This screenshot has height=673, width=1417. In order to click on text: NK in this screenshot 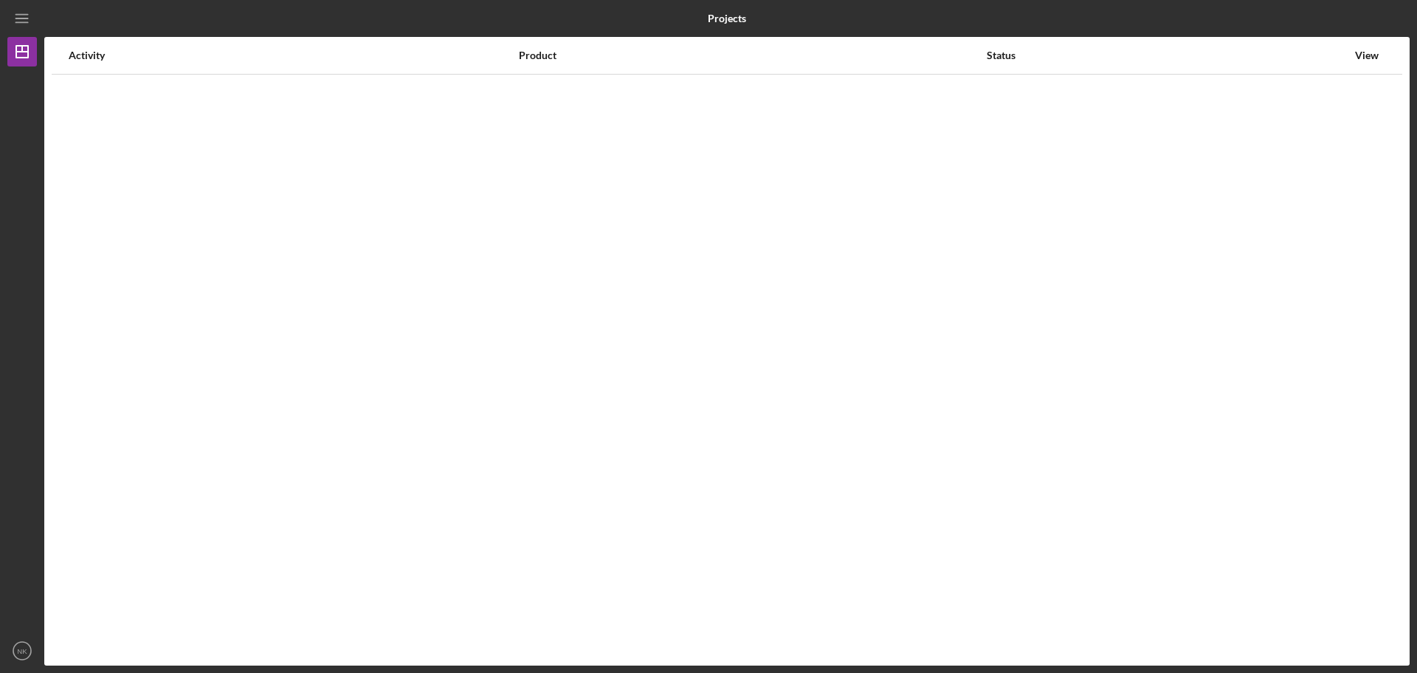, I will do `click(22, 650)`.